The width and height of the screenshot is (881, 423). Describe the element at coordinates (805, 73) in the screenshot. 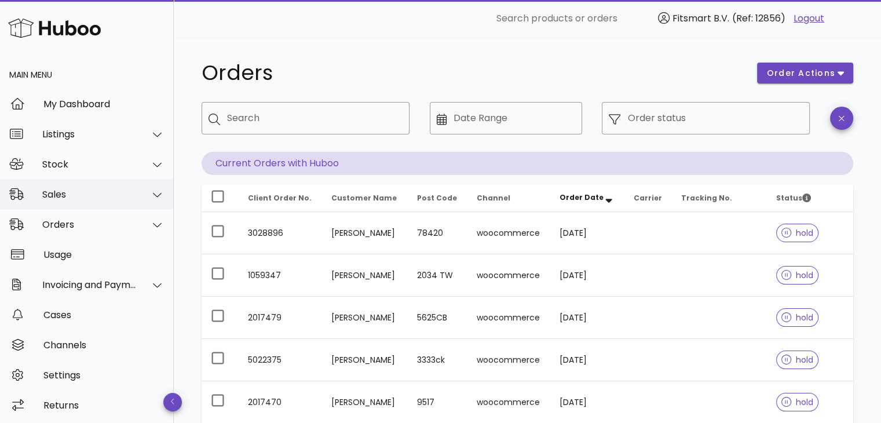

I see `button: order actions` at that location.